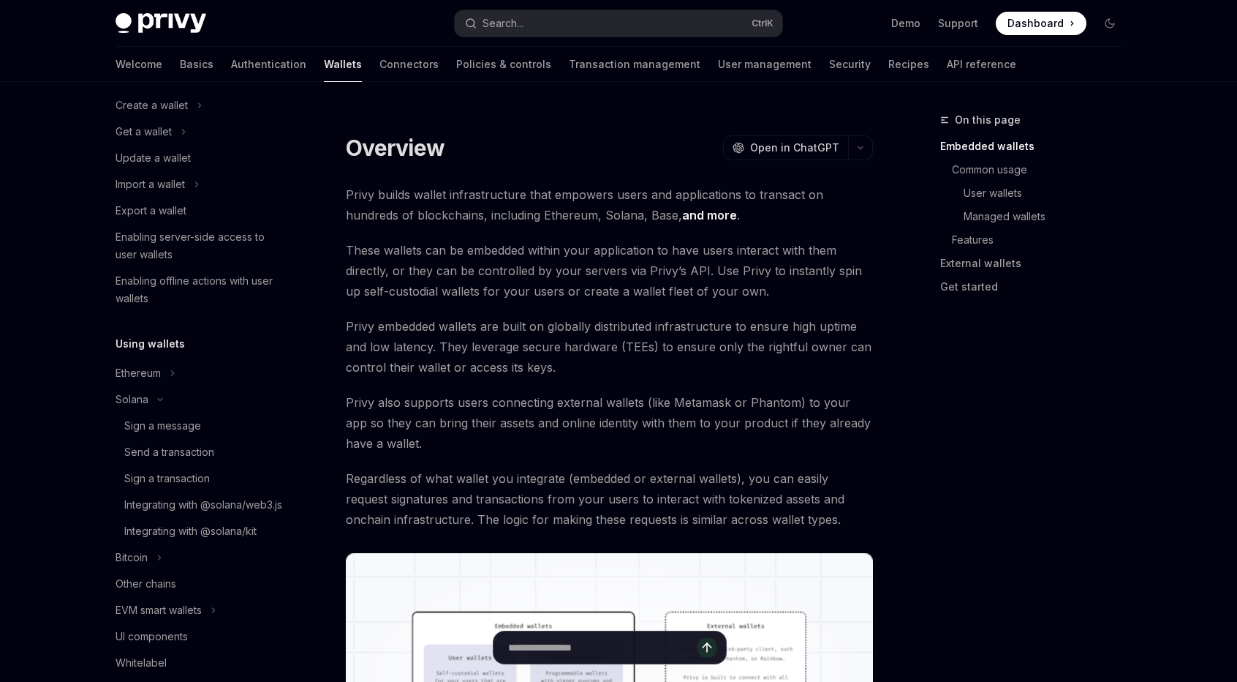 This screenshot has height=682, width=1237. Describe the element at coordinates (197, 105) in the screenshot. I see `button: Create a wallet` at that location.